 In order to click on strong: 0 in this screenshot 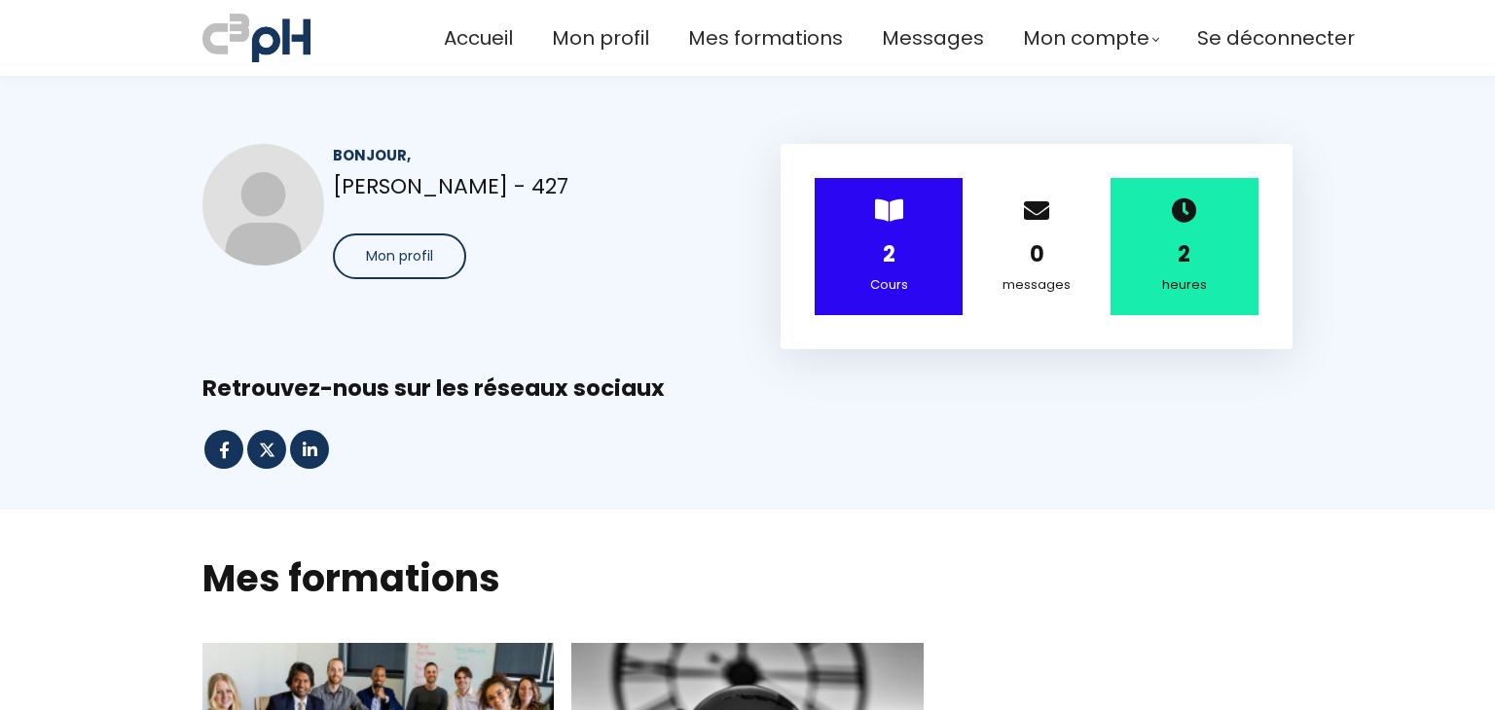, I will do `click(1036, 254)`.